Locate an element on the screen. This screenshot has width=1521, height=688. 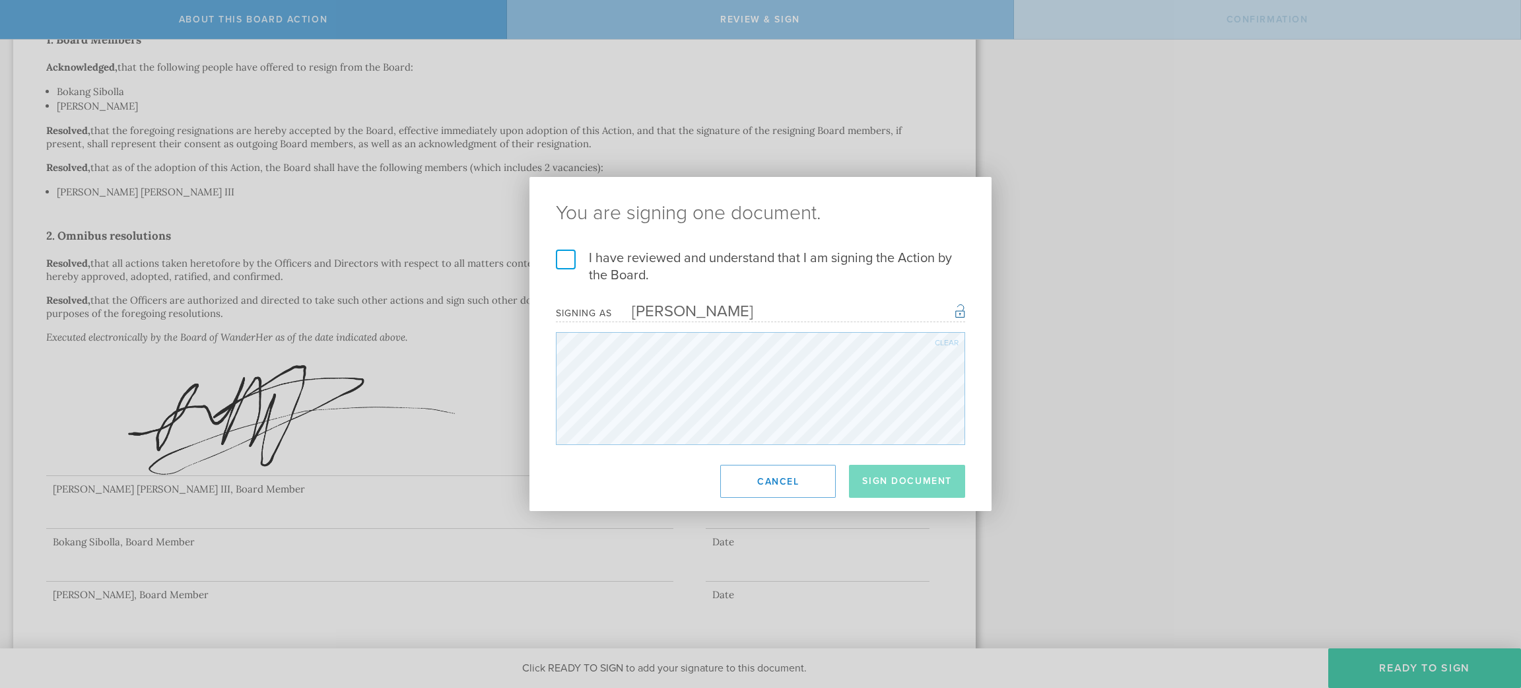
ng-pluralize: You are signing one document. is located at coordinates (761, 213).